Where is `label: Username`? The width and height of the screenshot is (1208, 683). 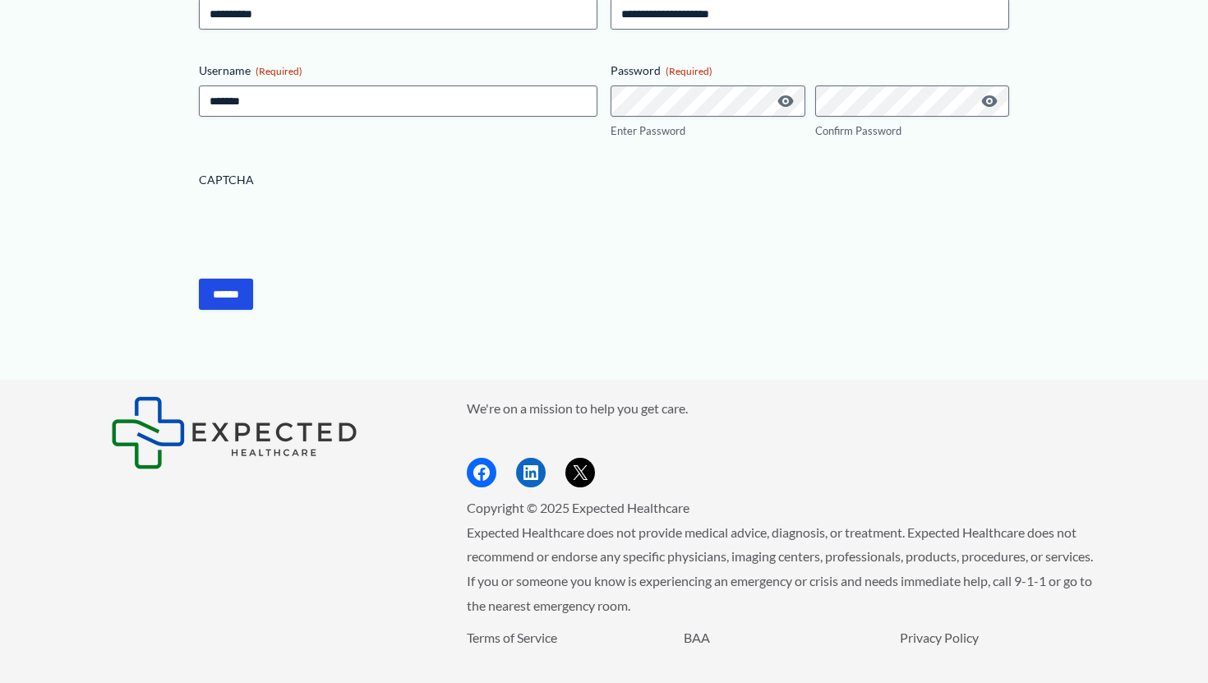
label: Username is located at coordinates (398, 71).